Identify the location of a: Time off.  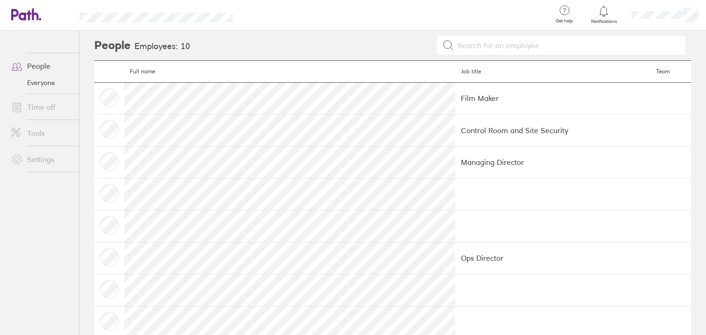
(41, 107).